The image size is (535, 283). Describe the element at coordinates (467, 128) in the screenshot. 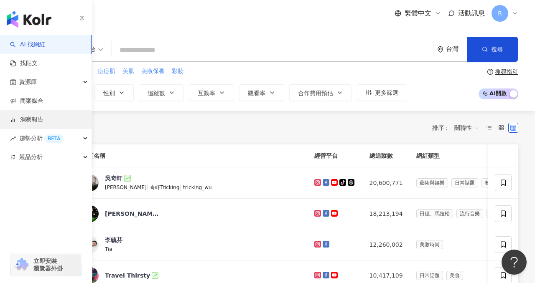

I see `span: 關聯性` at that location.